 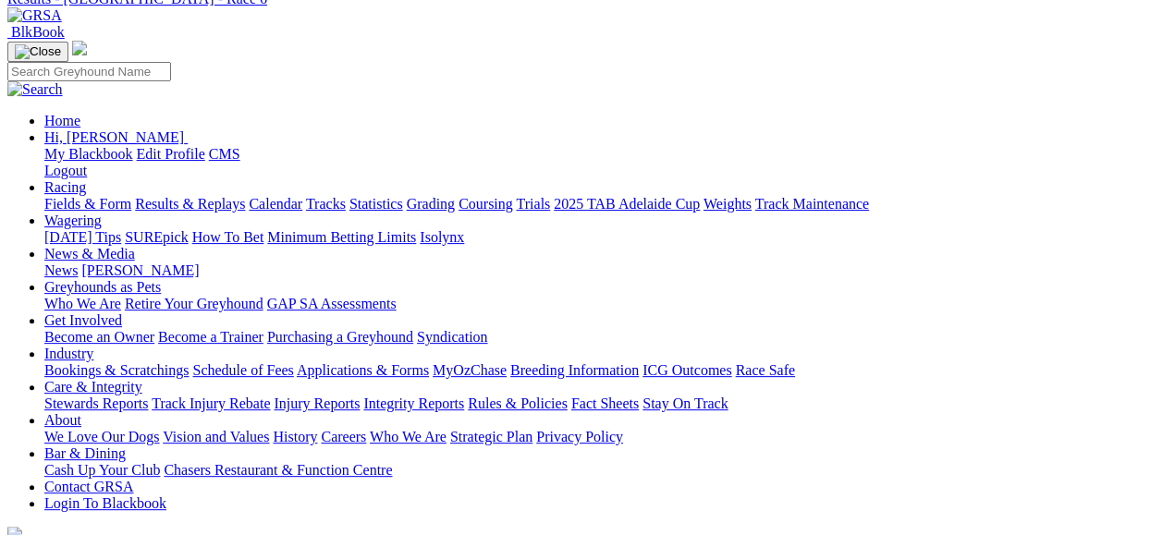 What do you see at coordinates (812, 203) in the screenshot?
I see `a: Track Maintenance` at bounding box center [812, 203].